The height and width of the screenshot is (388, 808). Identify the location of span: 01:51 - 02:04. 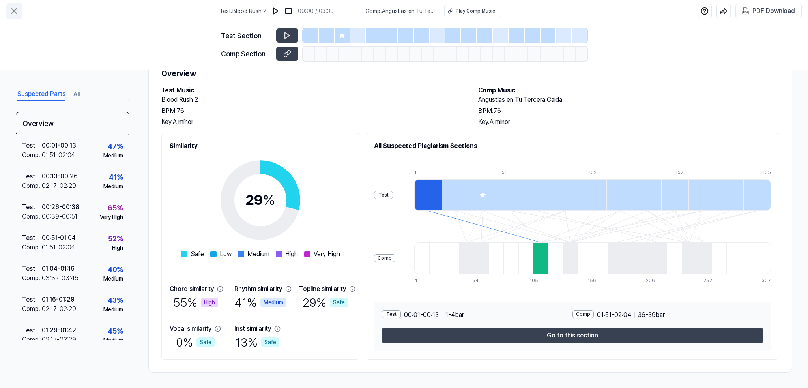
(614, 315).